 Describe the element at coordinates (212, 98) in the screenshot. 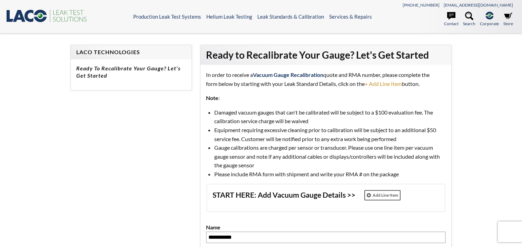

I see `strong: Note` at that location.